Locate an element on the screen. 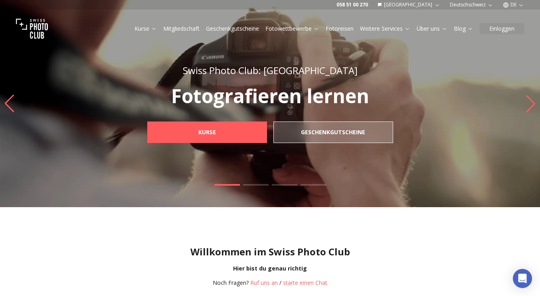 The height and width of the screenshot is (296, 540). a: Weitere Services is located at coordinates (385, 29).